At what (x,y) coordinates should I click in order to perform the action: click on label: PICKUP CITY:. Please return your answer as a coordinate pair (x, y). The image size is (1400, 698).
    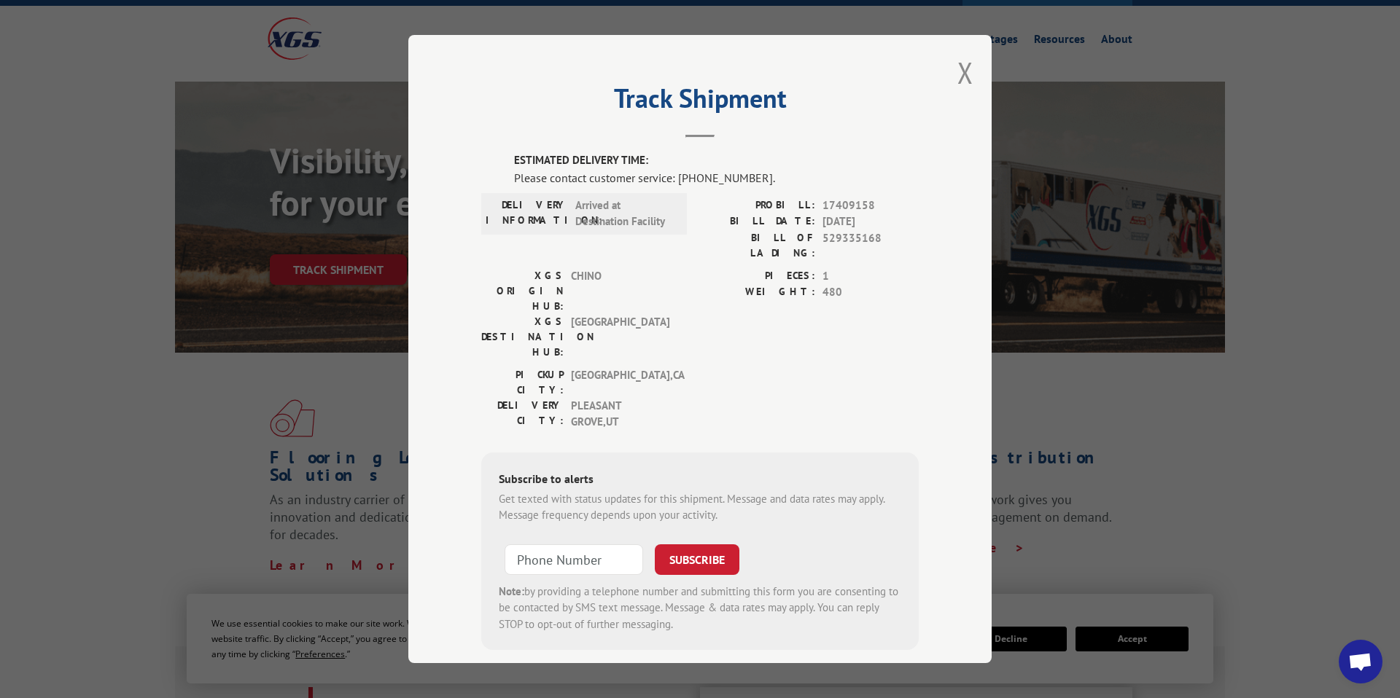
    Looking at the image, I should click on (522, 382).